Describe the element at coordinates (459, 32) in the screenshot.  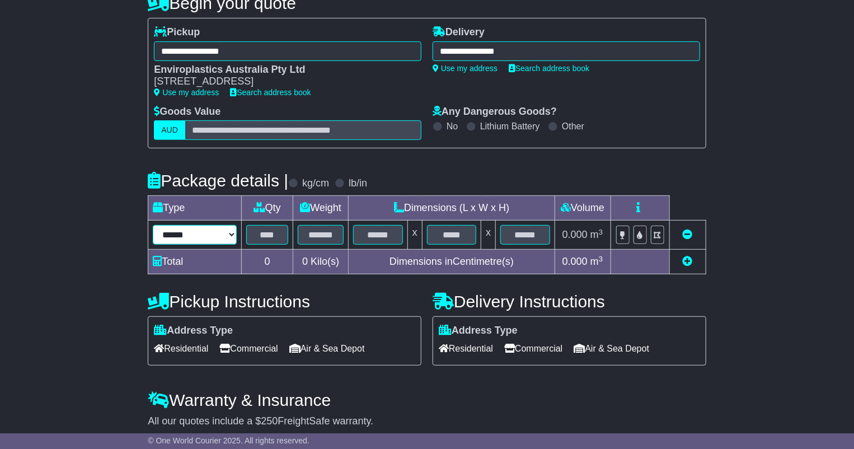
I see `label: Delivery` at that location.